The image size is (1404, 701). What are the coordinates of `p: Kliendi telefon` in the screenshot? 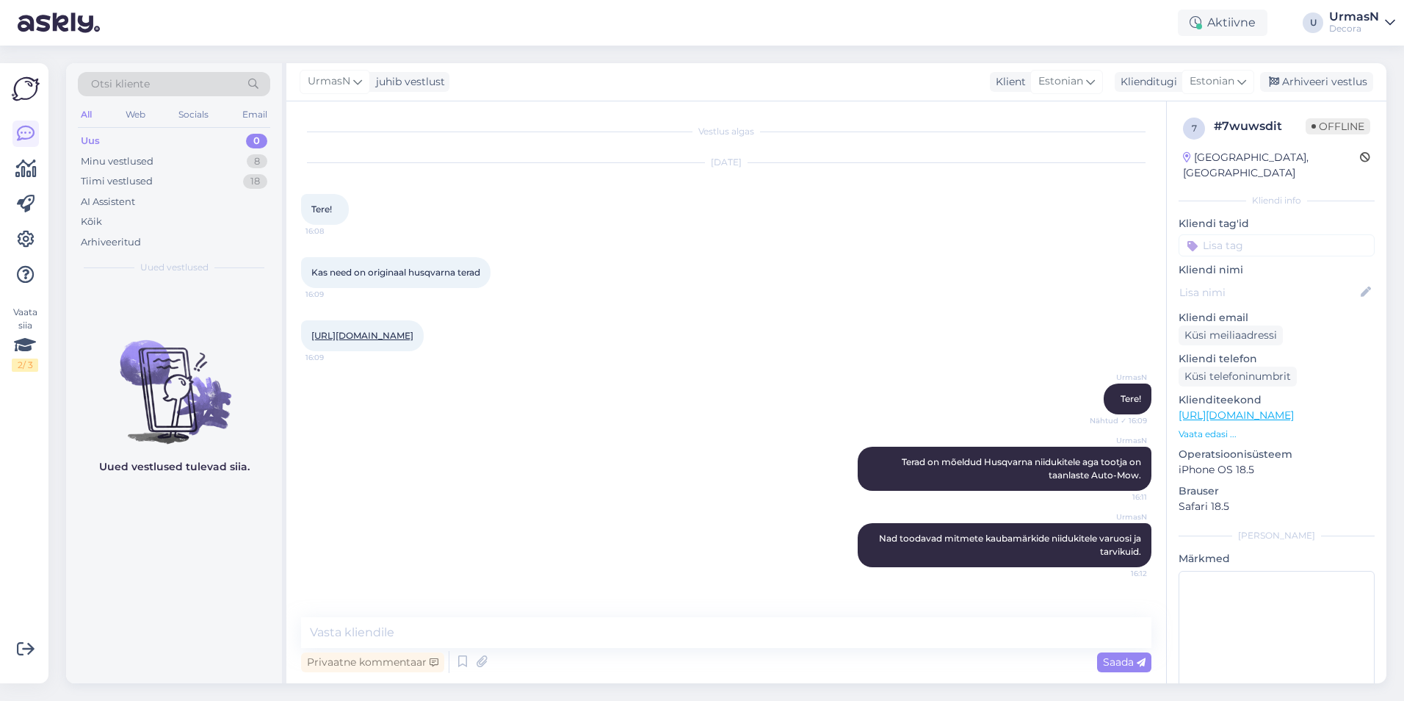 It's located at (1277, 358).